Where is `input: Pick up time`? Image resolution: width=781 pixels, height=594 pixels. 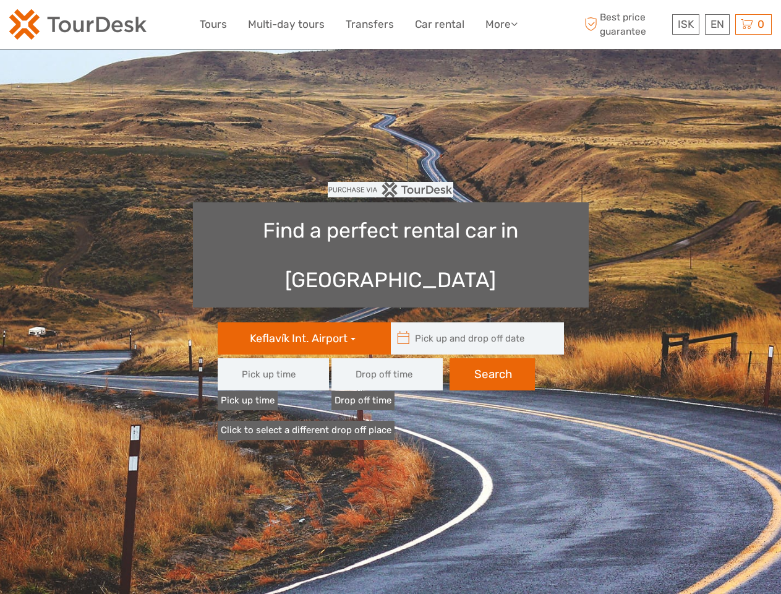
input: Pick up time is located at coordinates (273, 374).